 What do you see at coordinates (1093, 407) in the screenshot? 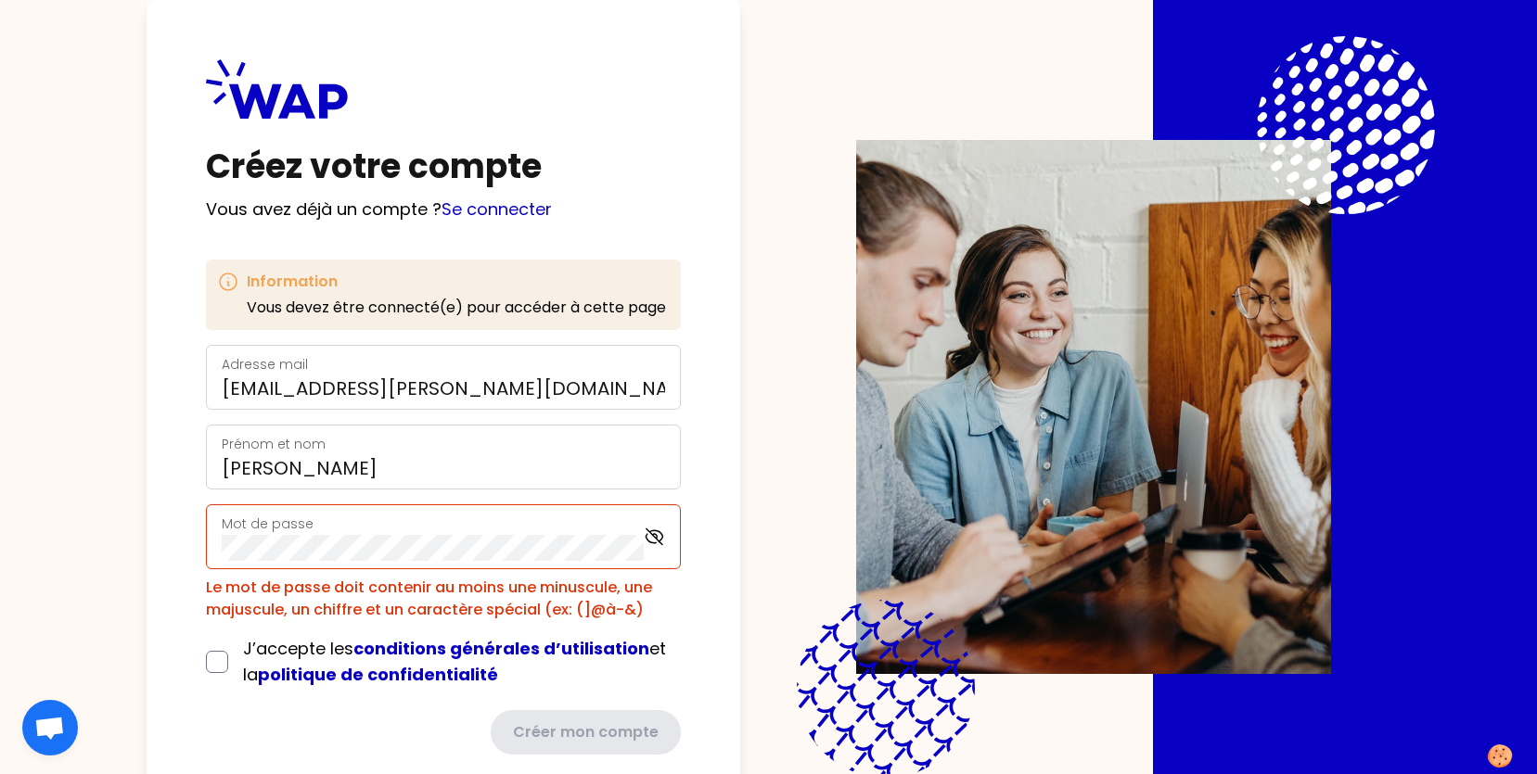
I see `img: Description` at bounding box center [1093, 407].